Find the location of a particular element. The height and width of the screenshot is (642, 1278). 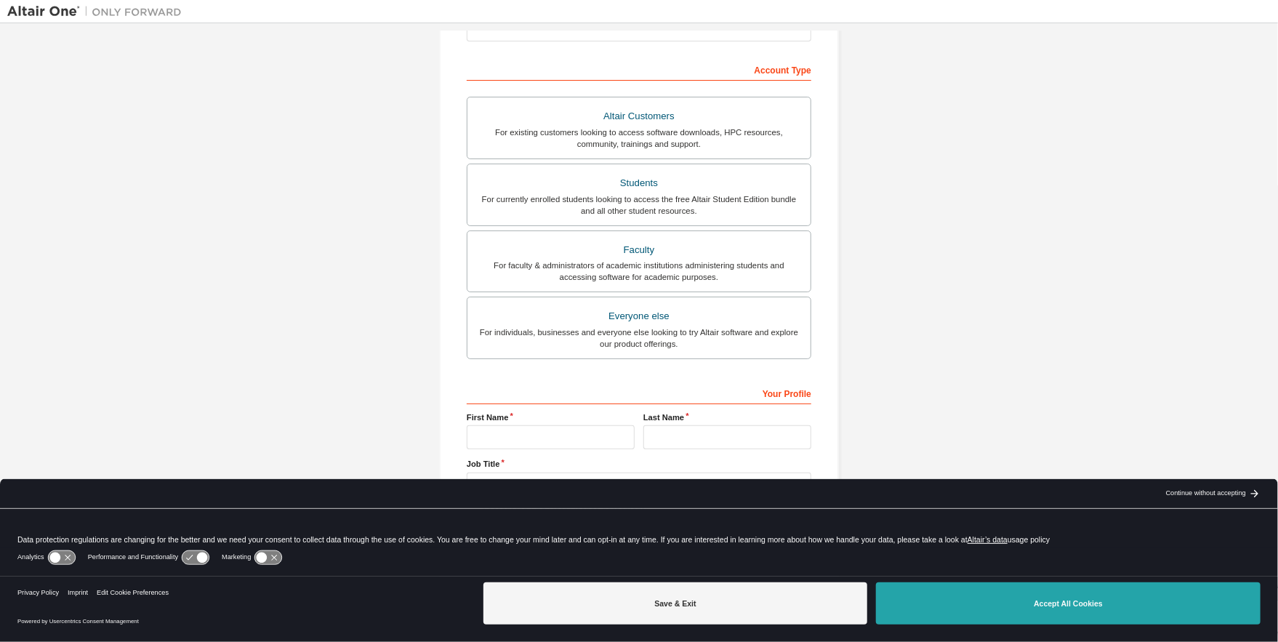

div: Students is located at coordinates (639, 183).